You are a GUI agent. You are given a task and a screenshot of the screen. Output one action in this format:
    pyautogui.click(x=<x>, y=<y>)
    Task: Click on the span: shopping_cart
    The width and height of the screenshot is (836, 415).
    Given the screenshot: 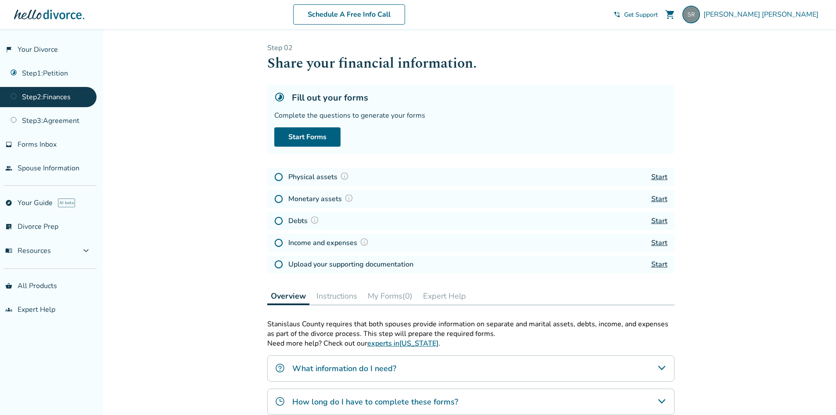 What is the action you would take?
    pyautogui.click(x=670, y=14)
    